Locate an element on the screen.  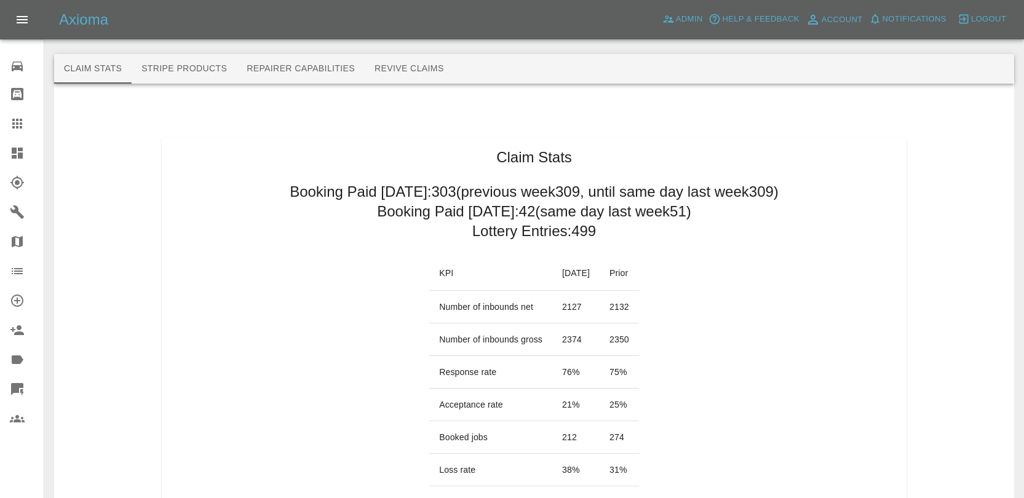
h2: Lottery Entries: 499 is located at coordinates (534, 231).